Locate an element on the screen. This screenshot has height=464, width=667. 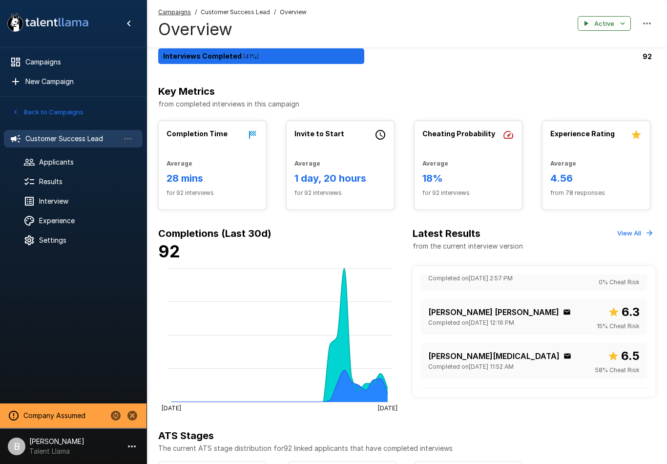
h6: 28 mins is located at coordinates (213, 178).